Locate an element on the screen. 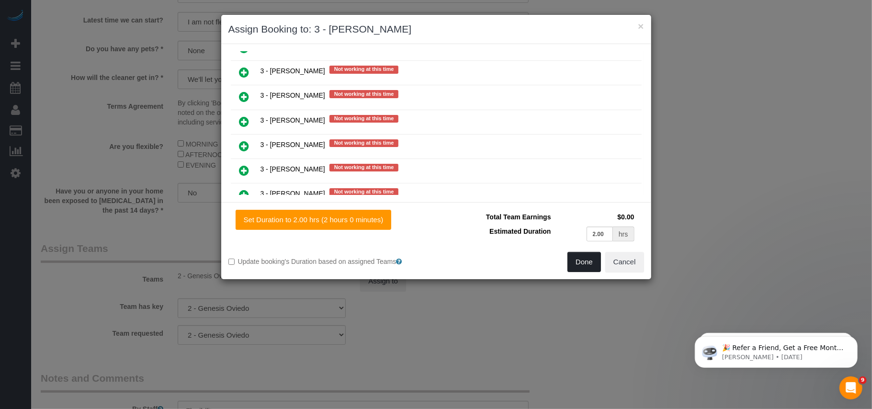  button: Done is located at coordinates (584, 262).